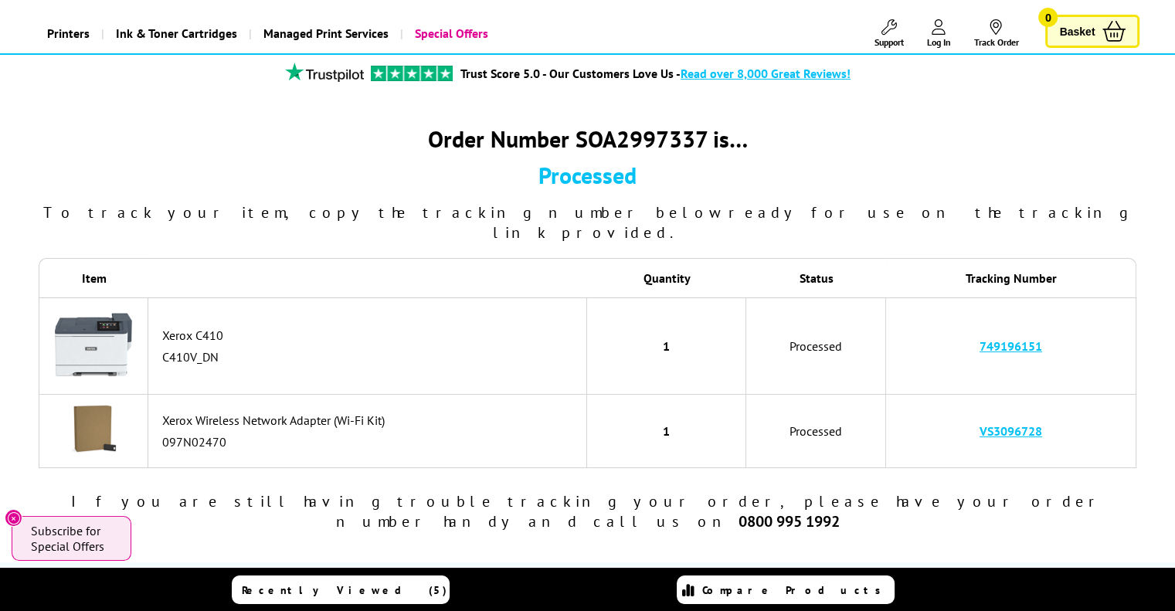  What do you see at coordinates (789, 521) in the screenshot?
I see `b: 0800 995 1992` at bounding box center [789, 521].